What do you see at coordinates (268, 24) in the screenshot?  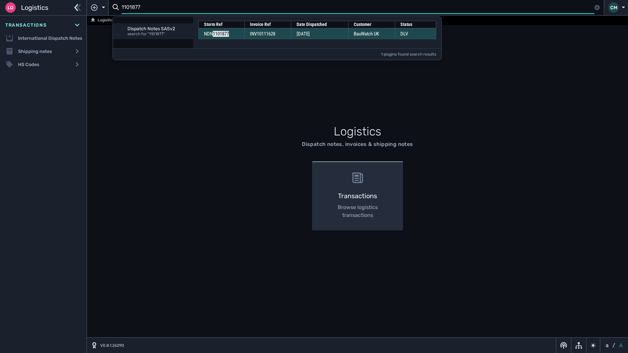 I see `div: Invoice Ref` at bounding box center [268, 24].